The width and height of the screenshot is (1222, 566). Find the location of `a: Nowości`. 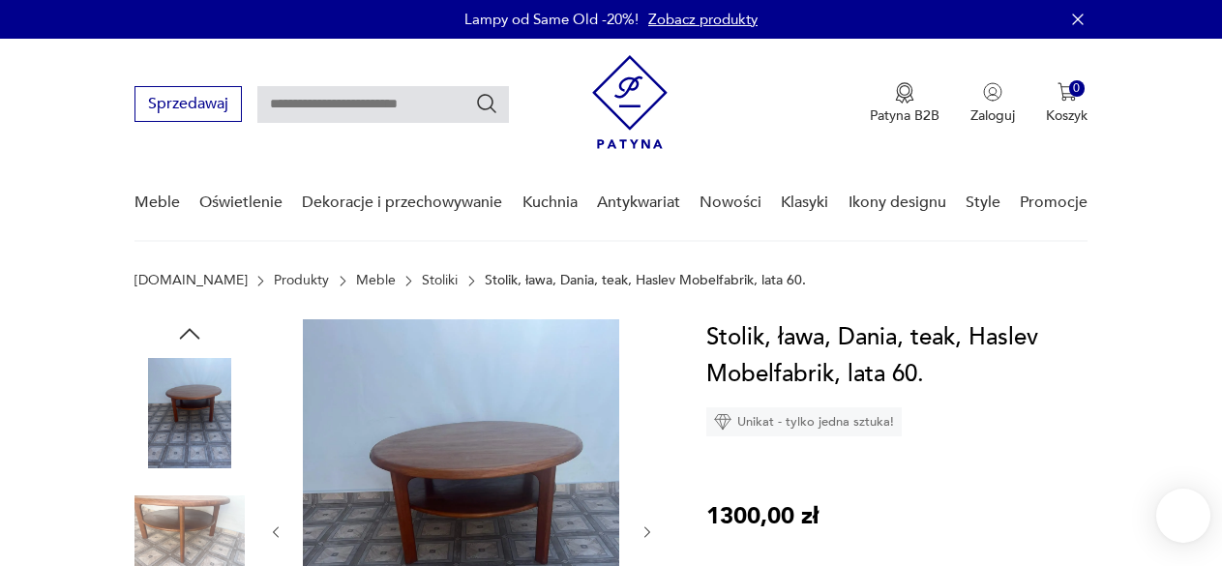

a: Nowości is located at coordinates (730, 202).